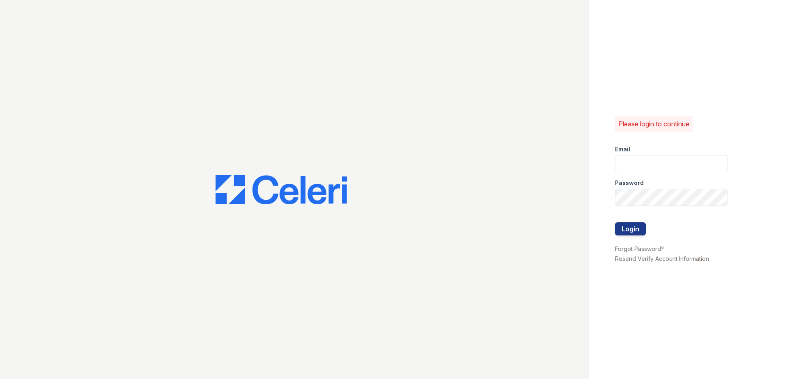 Image resolution: width=785 pixels, height=379 pixels. What do you see at coordinates (622, 149) in the screenshot?
I see `label: Email` at bounding box center [622, 149].